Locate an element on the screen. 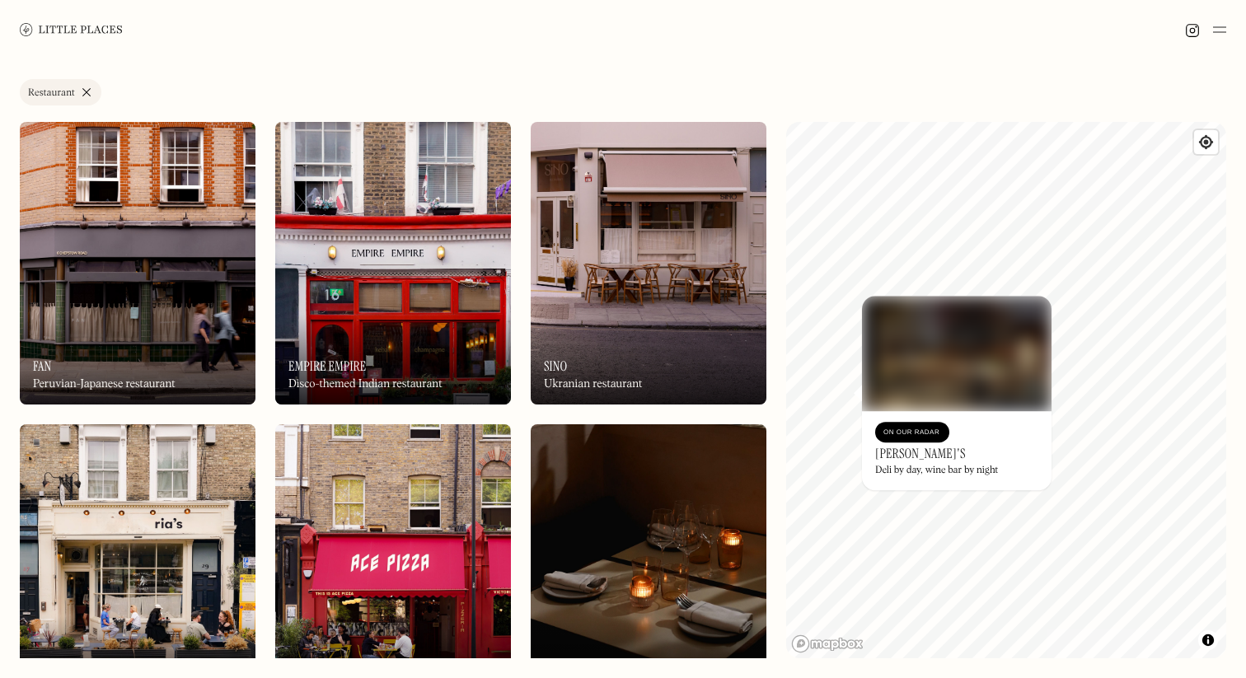 The height and width of the screenshot is (678, 1246). img: Lulu's is located at coordinates (957, 354).